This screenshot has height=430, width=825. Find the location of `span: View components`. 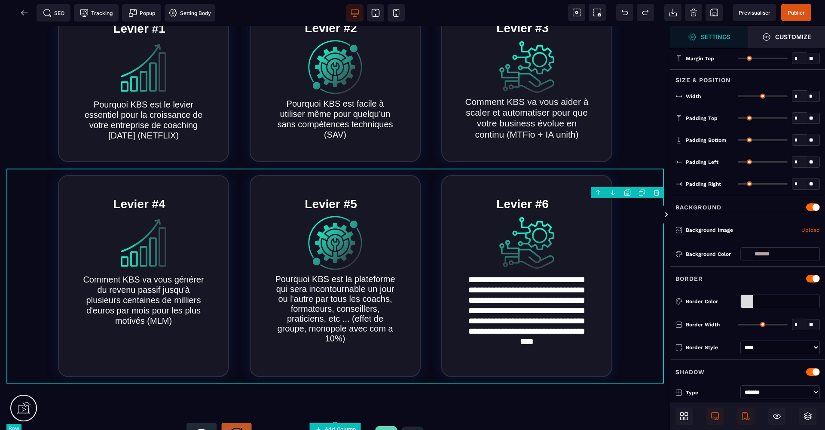

span: View components is located at coordinates (577, 12).